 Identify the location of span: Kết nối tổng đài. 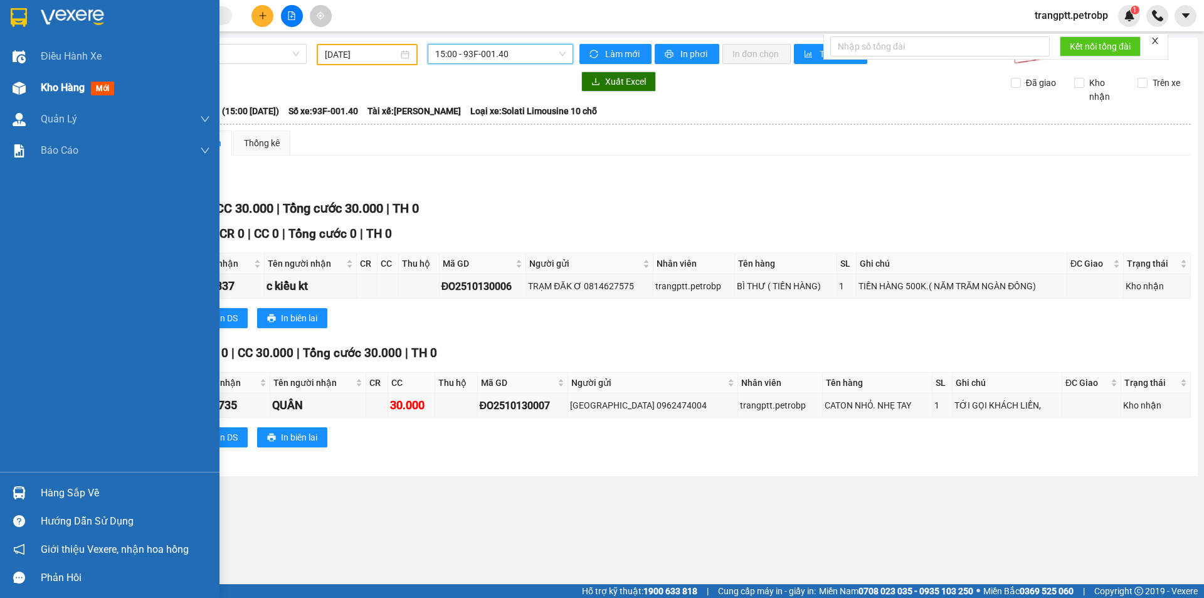
(1100, 46).